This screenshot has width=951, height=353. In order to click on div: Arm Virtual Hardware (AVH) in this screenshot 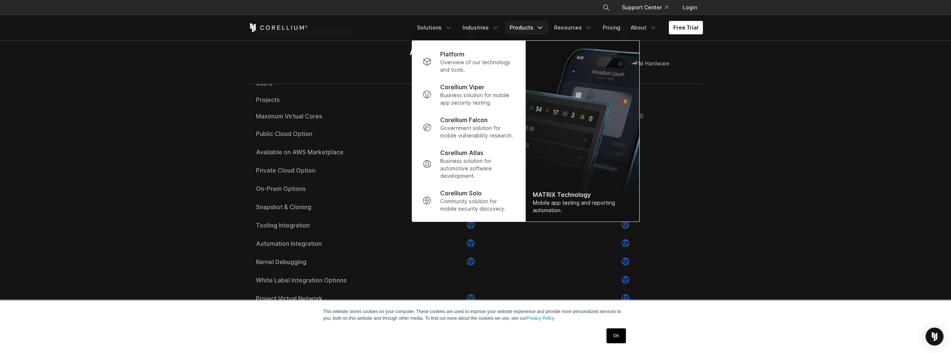, I will do `click(471, 52)`.